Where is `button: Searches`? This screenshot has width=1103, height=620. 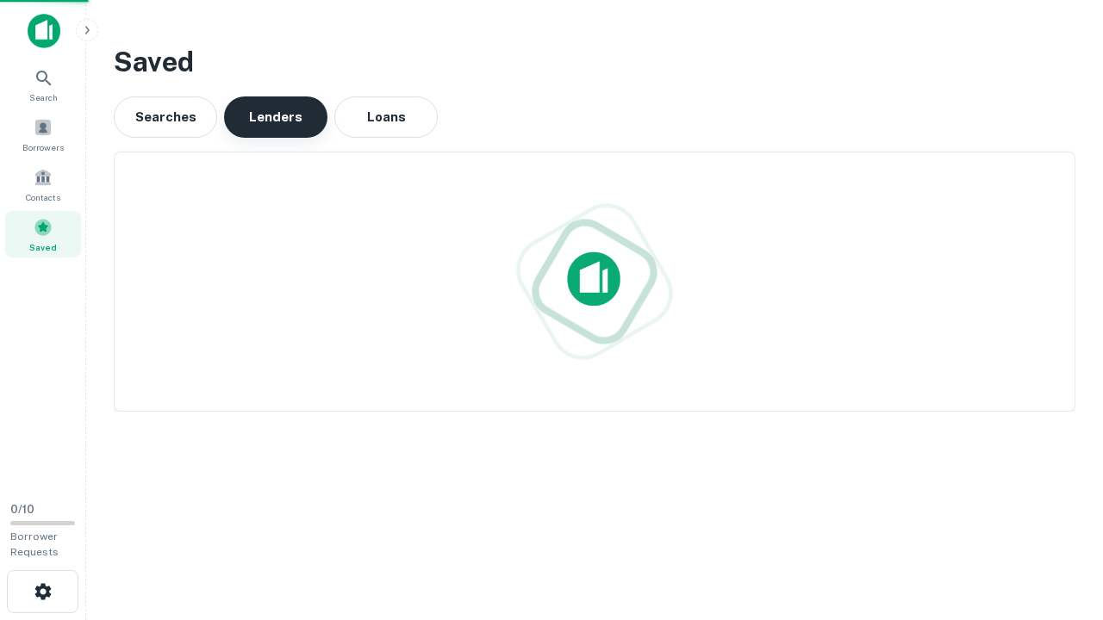
button: Searches is located at coordinates (165, 117).